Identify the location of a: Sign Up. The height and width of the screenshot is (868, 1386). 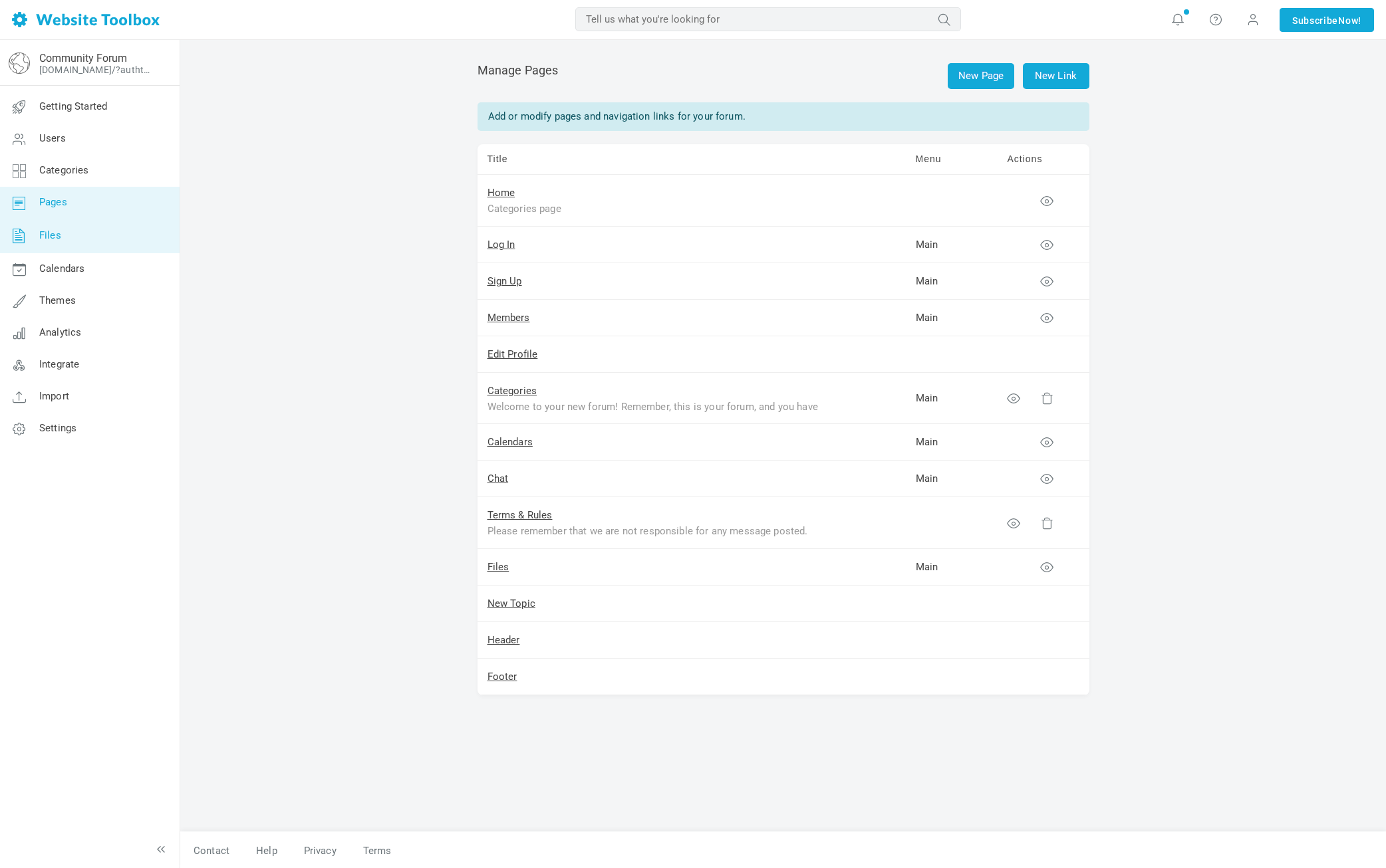
(505, 281).